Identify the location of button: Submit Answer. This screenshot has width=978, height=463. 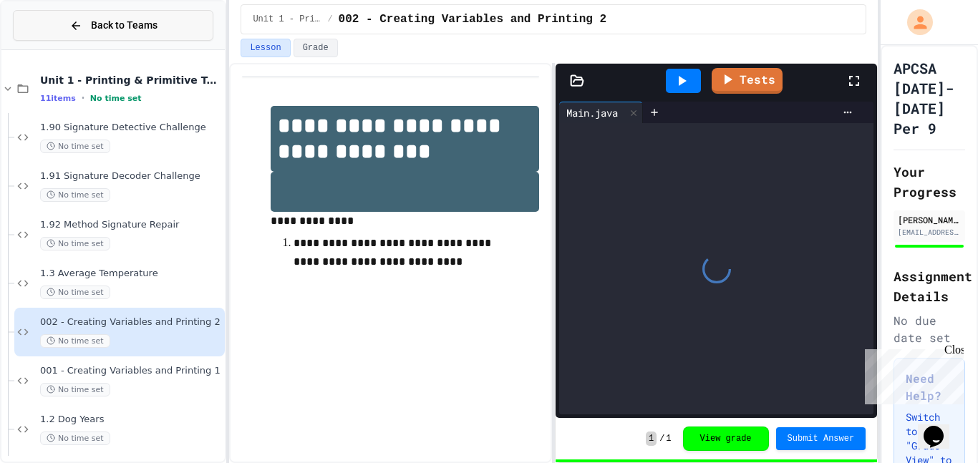
(821, 439).